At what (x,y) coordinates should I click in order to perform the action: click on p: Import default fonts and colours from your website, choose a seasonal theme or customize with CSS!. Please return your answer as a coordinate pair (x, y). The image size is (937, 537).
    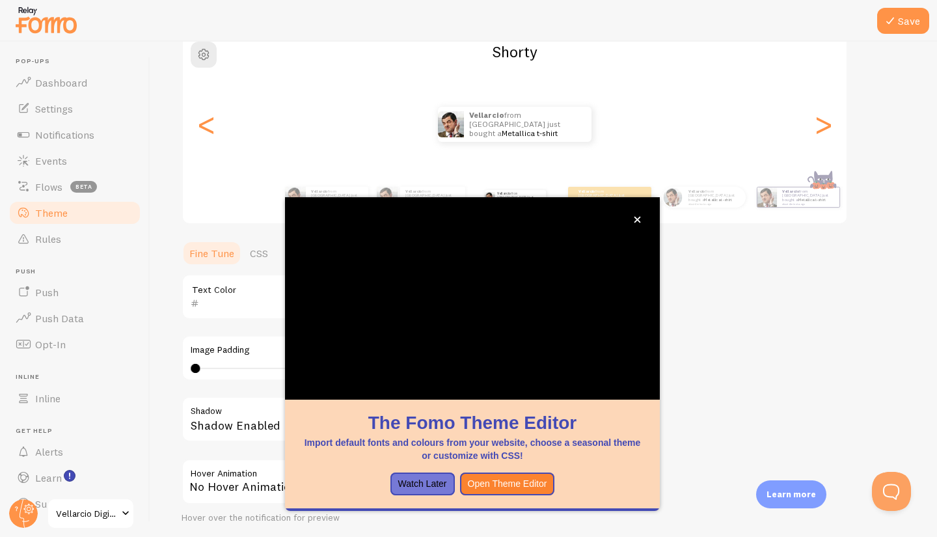
    Looking at the image, I should click on (473, 449).